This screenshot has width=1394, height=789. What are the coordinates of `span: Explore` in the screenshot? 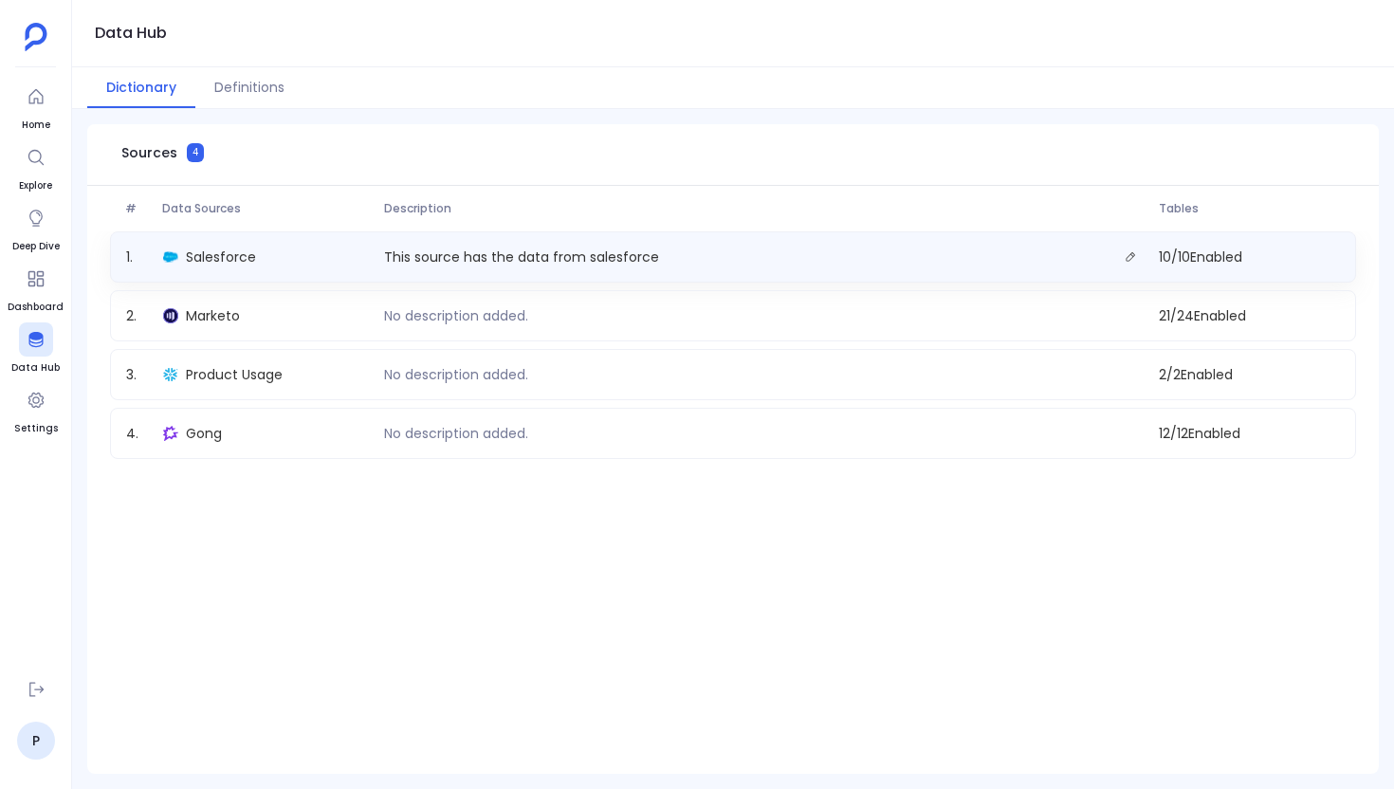 It's located at (36, 186).